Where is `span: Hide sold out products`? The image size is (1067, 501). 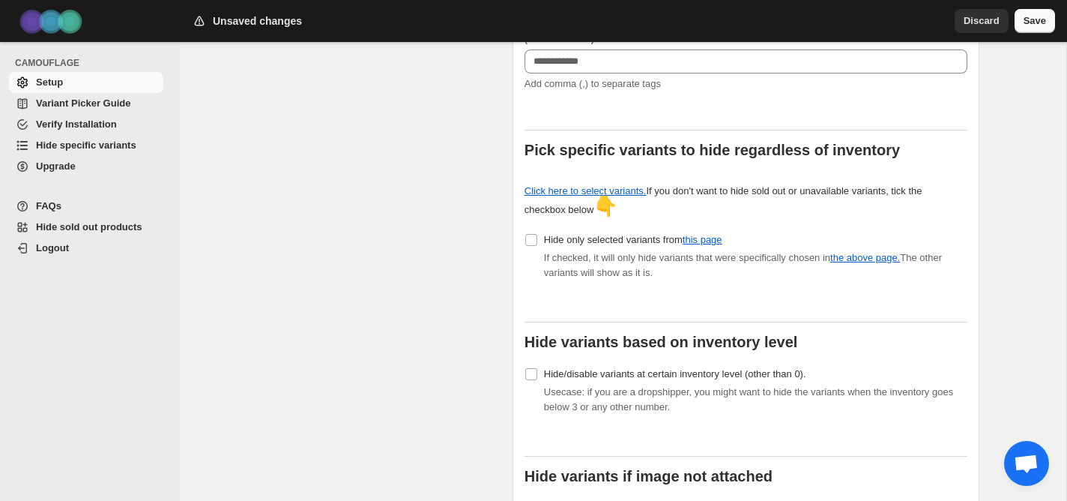 span: Hide sold out products is located at coordinates (89, 226).